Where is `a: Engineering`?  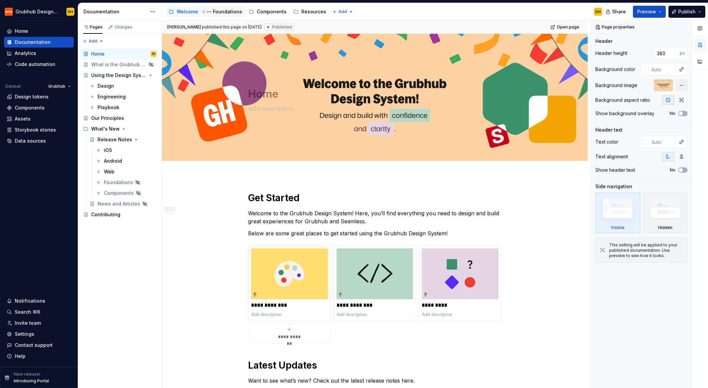
a: Engineering is located at coordinates (123, 97).